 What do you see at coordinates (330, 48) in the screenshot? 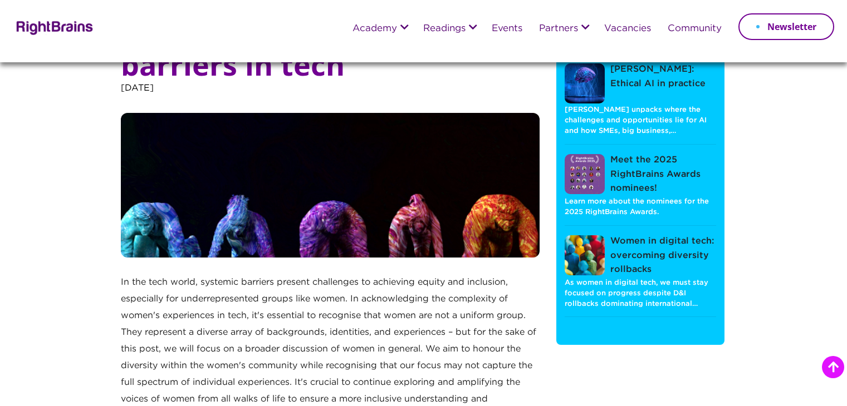
I see `h1: Breaking down systemic barriers in tech` at bounding box center [330, 48].